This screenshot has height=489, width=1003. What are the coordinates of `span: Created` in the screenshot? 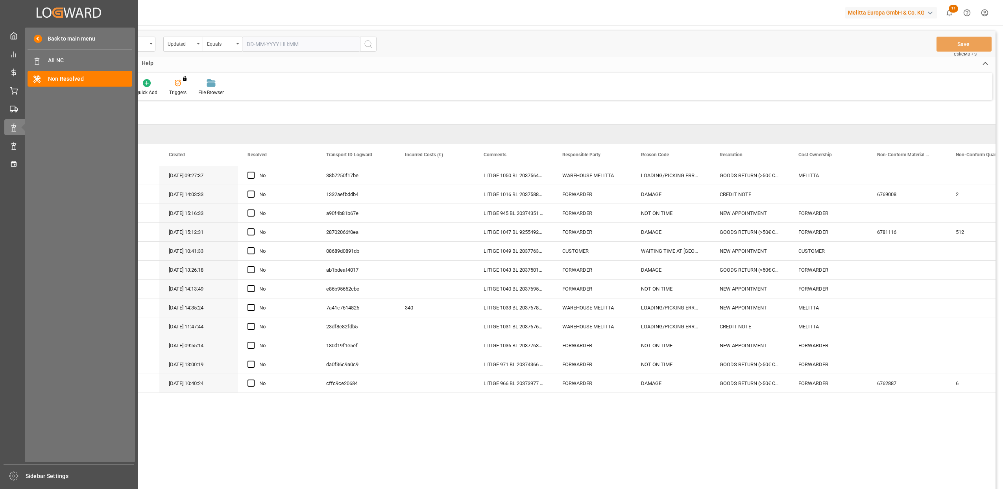 It's located at (177, 155).